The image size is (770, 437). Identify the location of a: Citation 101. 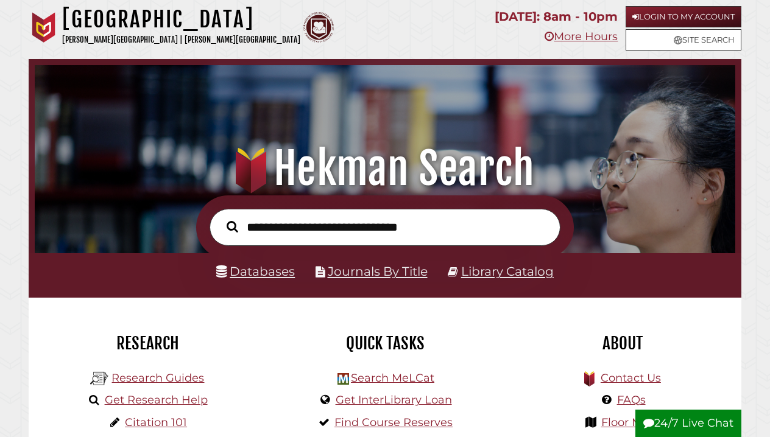
(156, 423).